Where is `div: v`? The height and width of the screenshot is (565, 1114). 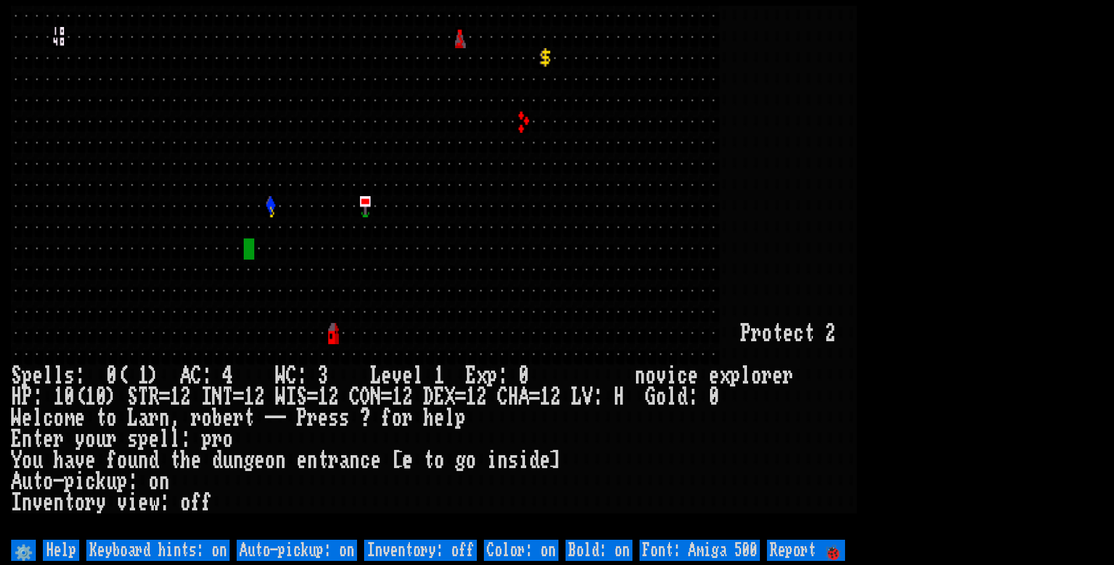
div: v is located at coordinates (122, 503).